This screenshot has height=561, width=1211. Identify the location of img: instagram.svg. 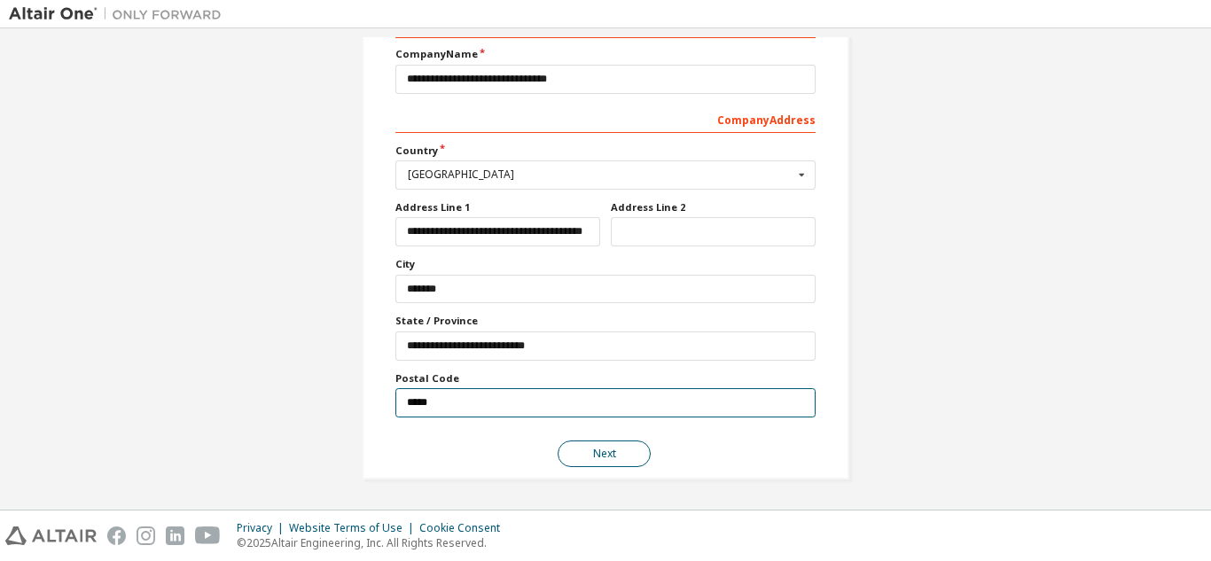
(145, 536).